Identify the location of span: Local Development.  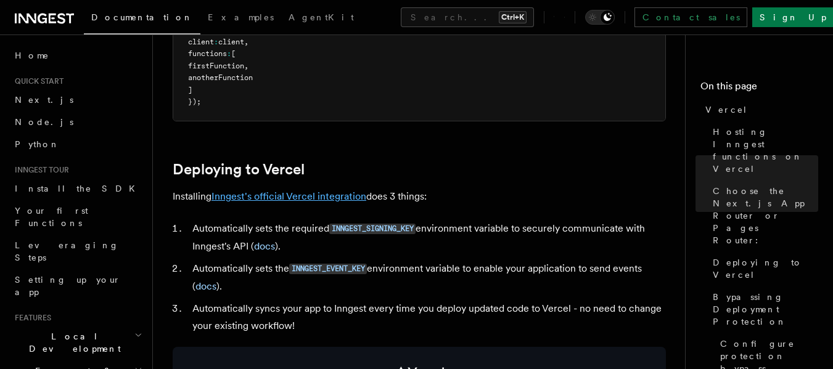
(72, 343).